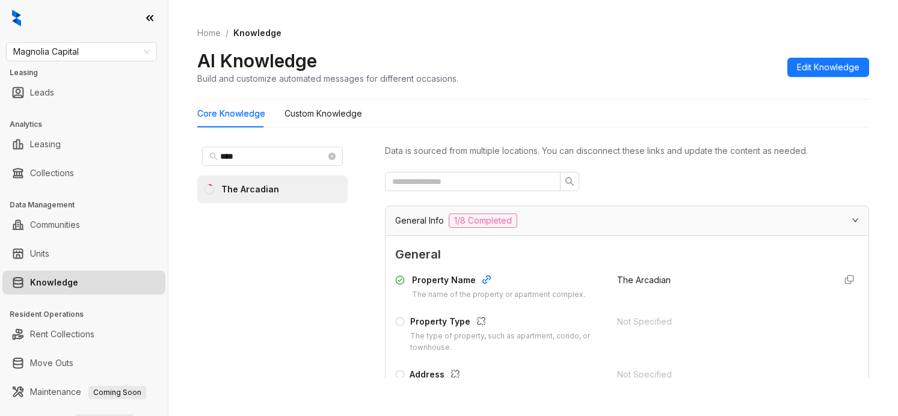 The width and height of the screenshot is (898, 416). I want to click on a: Leasing, so click(45, 144).